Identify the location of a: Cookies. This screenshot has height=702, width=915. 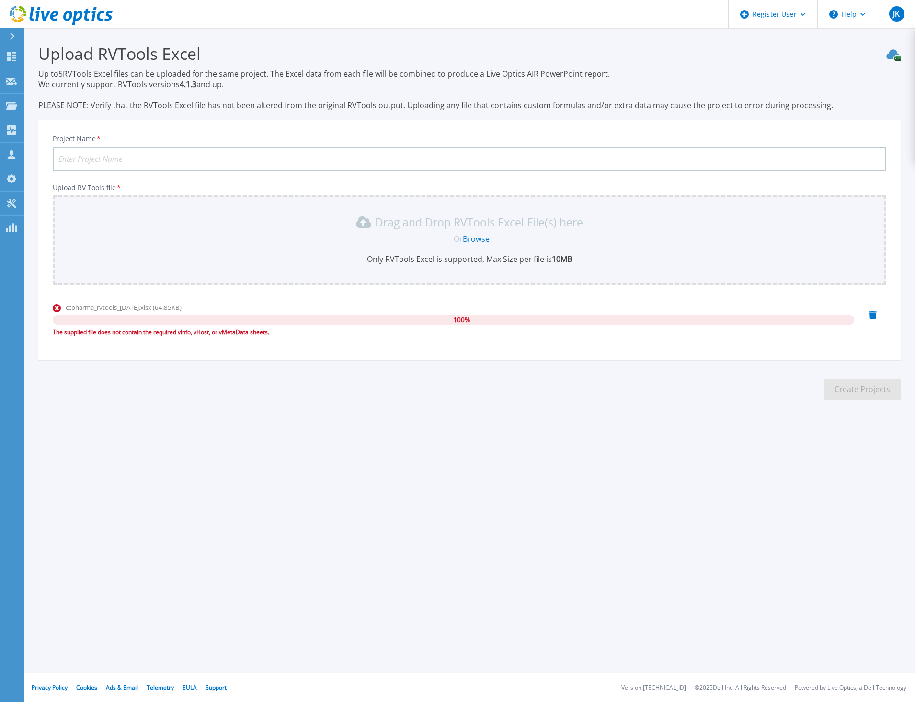
(87, 688).